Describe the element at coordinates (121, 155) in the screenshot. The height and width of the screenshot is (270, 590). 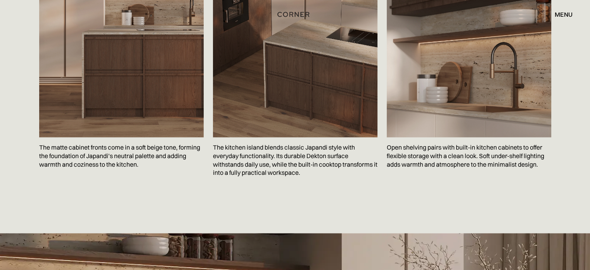
I see `p: The matte cabinet fronts come in a soft beige tone, forming the foundation of Japandi’s neutral p...` at that location.